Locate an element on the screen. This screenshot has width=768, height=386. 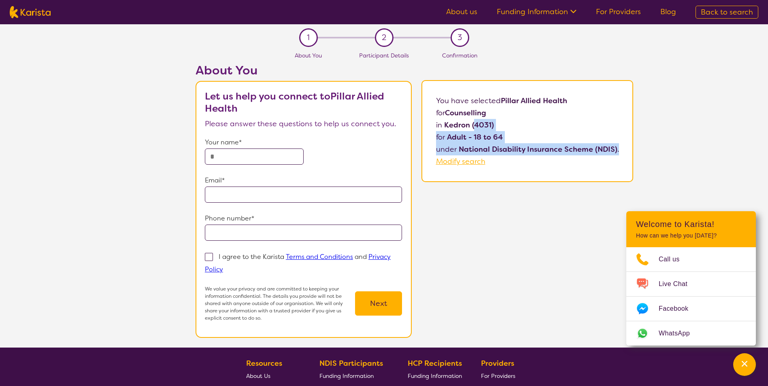
div: Channel Menu is located at coordinates (691, 279).